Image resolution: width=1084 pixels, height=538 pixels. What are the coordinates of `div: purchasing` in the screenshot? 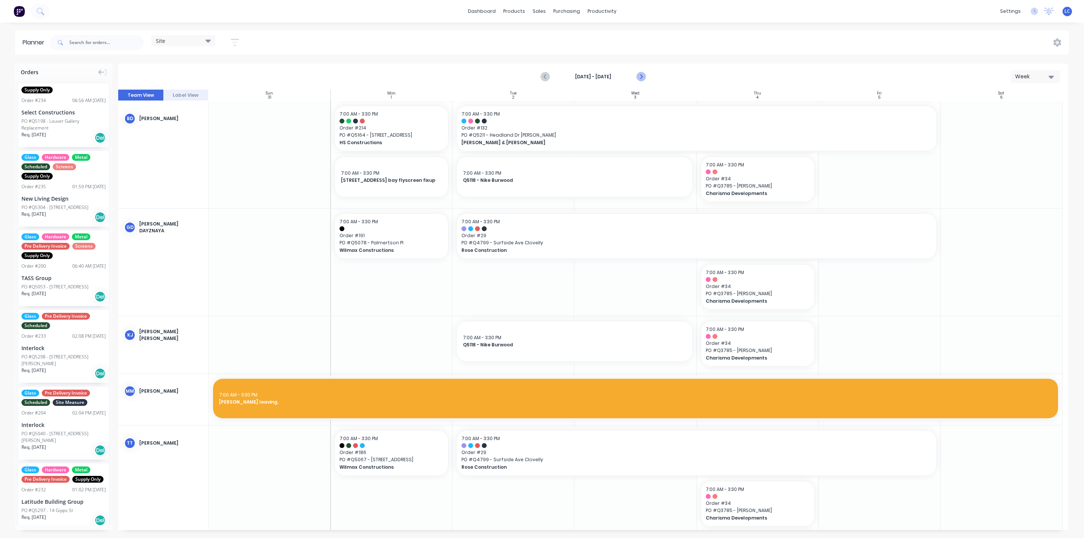 It's located at (566, 11).